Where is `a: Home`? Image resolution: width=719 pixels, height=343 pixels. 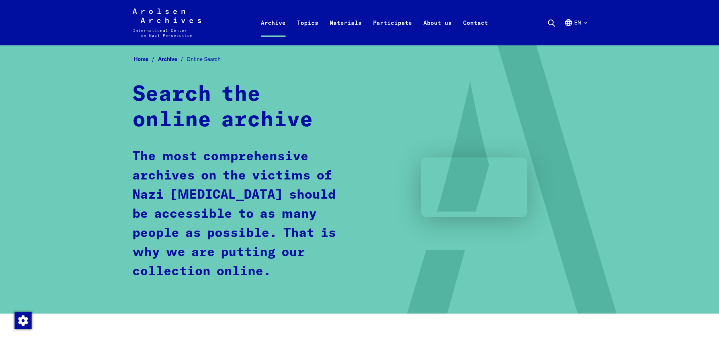
a: Home is located at coordinates (146, 59).